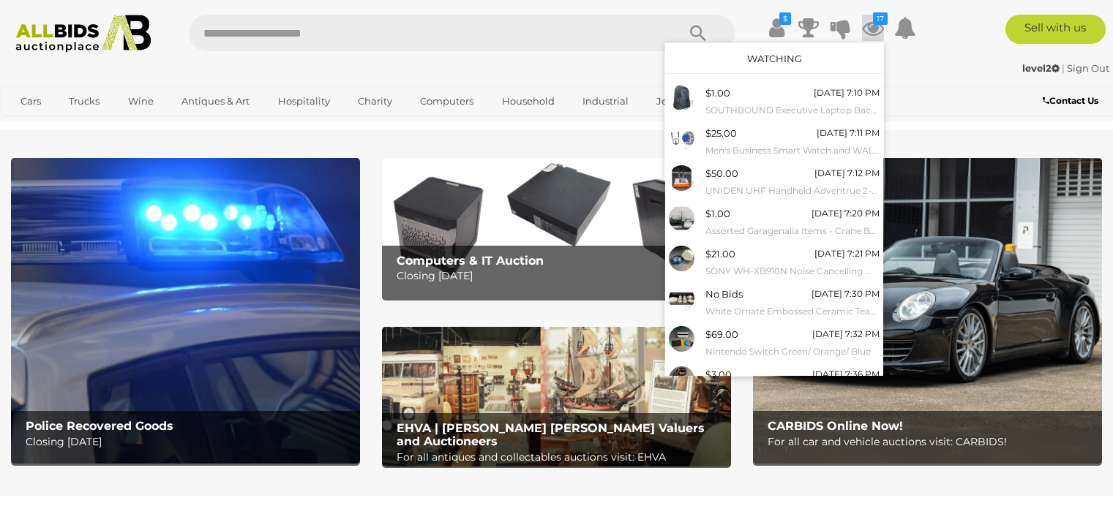 This screenshot has width=1113, height=514. I want to click on a: Sell with us, so click(1055, 29).